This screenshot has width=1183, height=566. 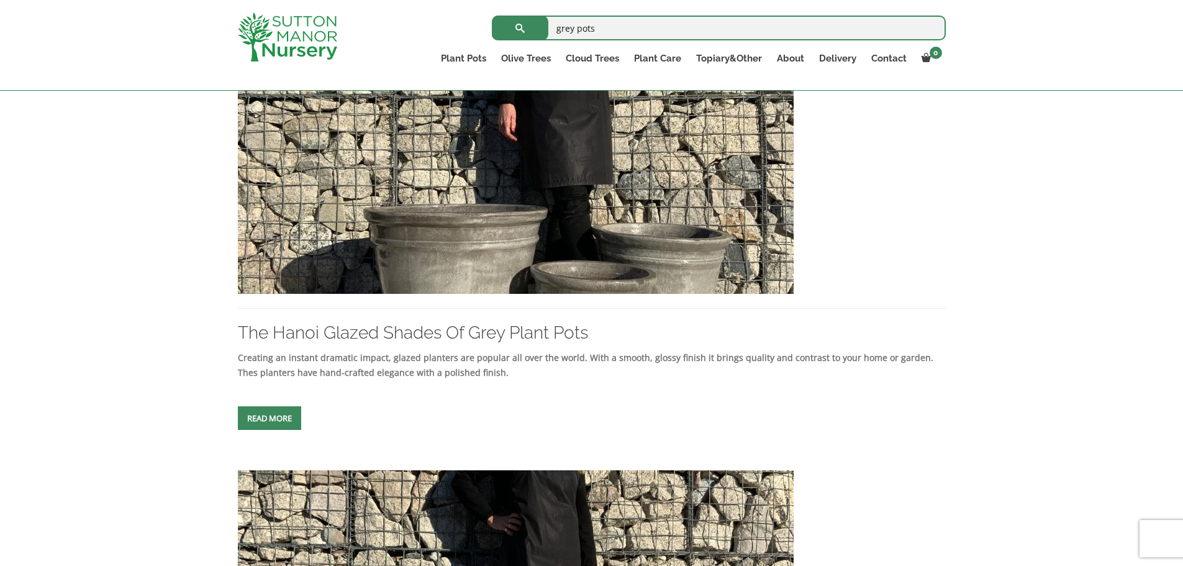 What do you see at coordinates (929, 58) in the screenshot?
I see `a: 0` at bounding box center [929, 58].